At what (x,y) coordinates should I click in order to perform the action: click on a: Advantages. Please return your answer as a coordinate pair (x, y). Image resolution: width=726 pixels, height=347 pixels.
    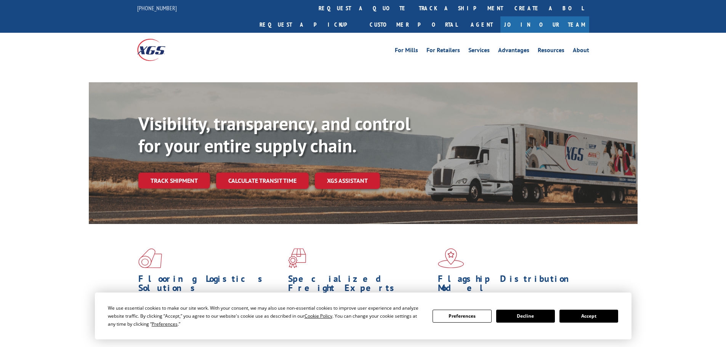
    Looking at the image, I should click on (514, 51).